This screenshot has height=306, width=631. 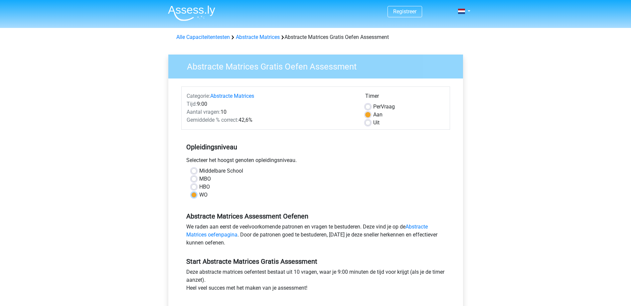 I want to click on label: Uit, so click(x=376, y=123).